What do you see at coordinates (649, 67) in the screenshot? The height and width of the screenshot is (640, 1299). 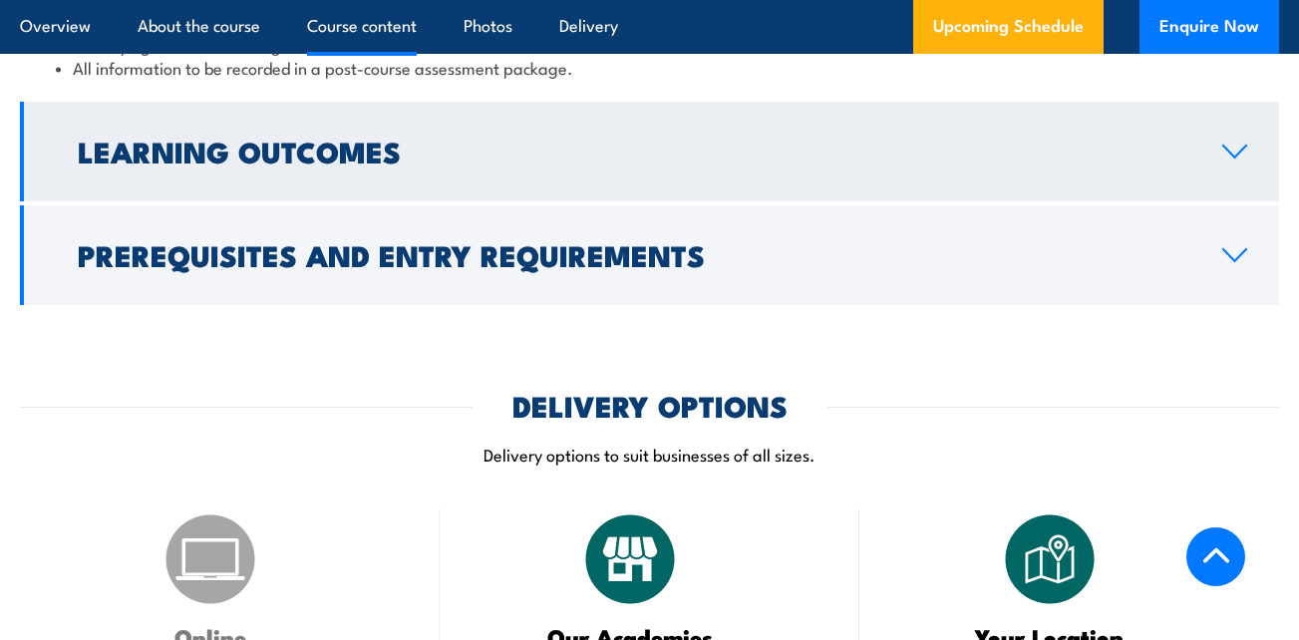 I see `li: All information to be recorded in a post-course assessment package.` at bounding box center [649, 67].